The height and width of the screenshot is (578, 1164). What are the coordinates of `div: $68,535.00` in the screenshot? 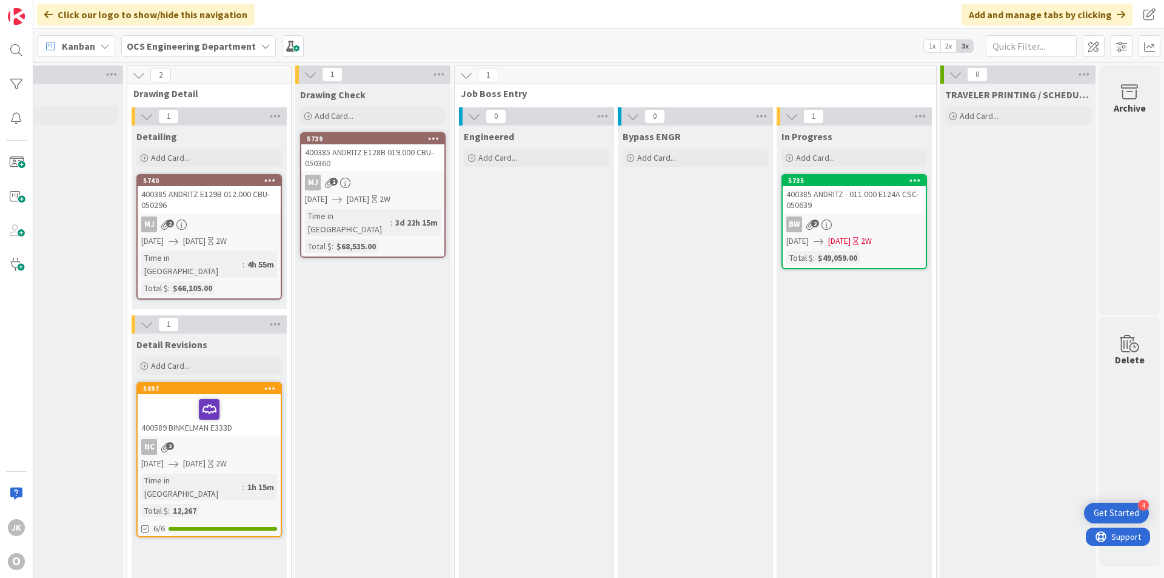 It's located at (356, 246).